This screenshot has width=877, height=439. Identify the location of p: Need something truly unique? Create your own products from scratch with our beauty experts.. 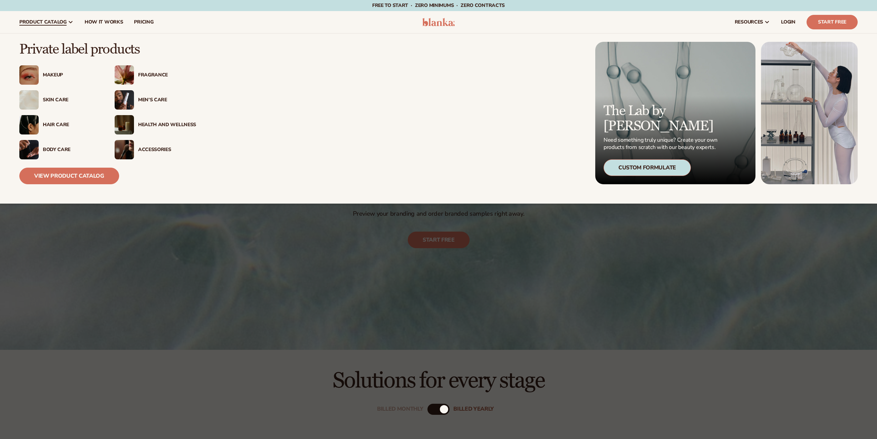
(662, 144).